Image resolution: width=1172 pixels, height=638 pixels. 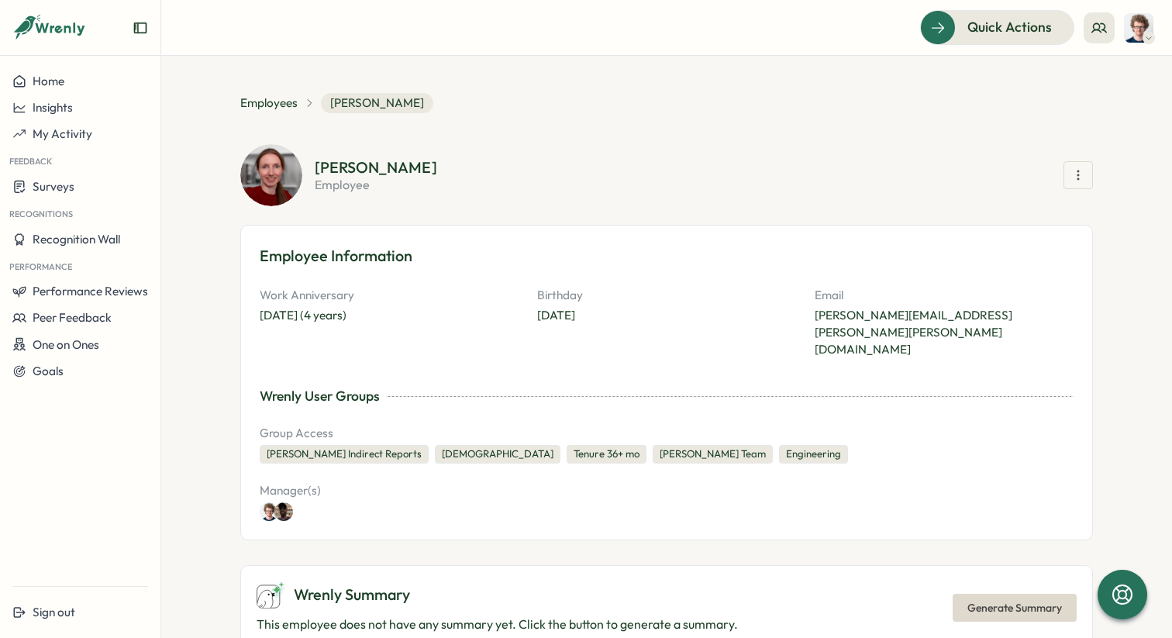 What do you see at coordinates (352, 595) in the screenshot?
I see `span: Wrenly Summary` at bounding box center [352, 595].